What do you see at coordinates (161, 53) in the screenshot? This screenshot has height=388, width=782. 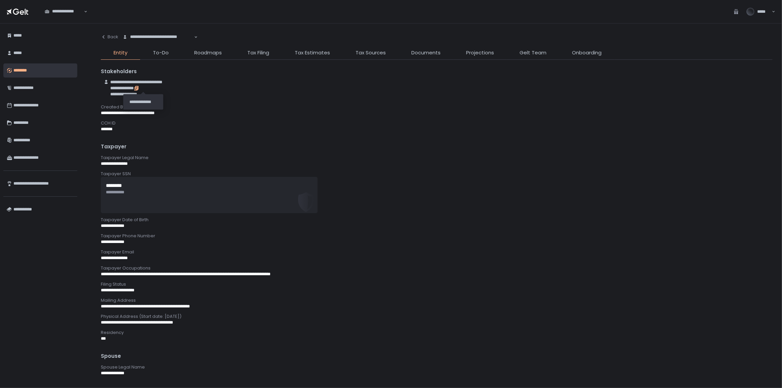 I see `span: To-Do` at bounding box center [161, 53].